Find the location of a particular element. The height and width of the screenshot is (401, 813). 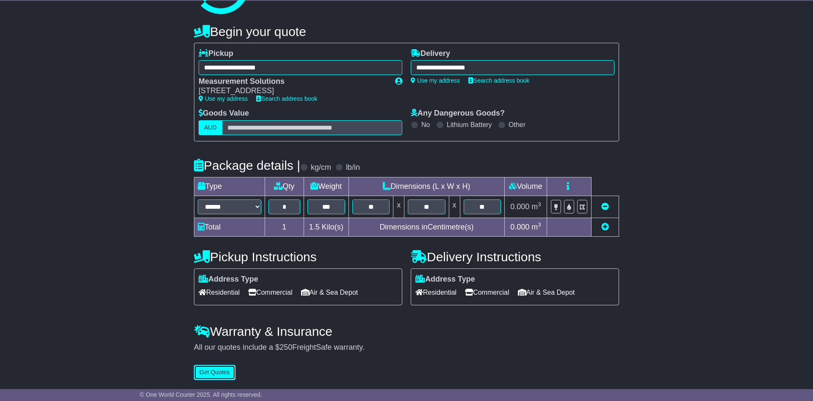

label: AUD is located at coordinates (210, 127).